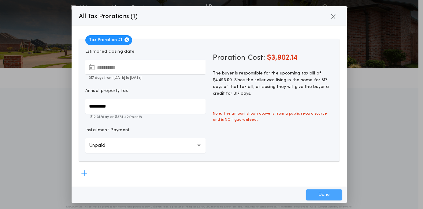  What do you see at coordinates (256, 58) in the screenshot?
I see `span: Cost:` at bounding box center [256, 58].